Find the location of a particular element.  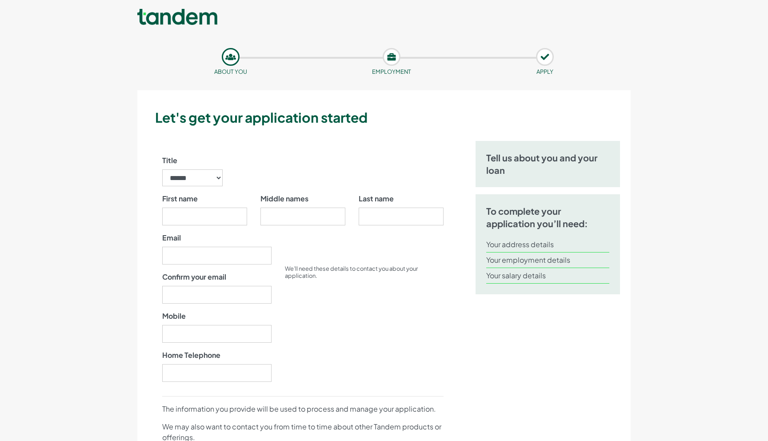

label: Email is located at coordinates (172, 238).